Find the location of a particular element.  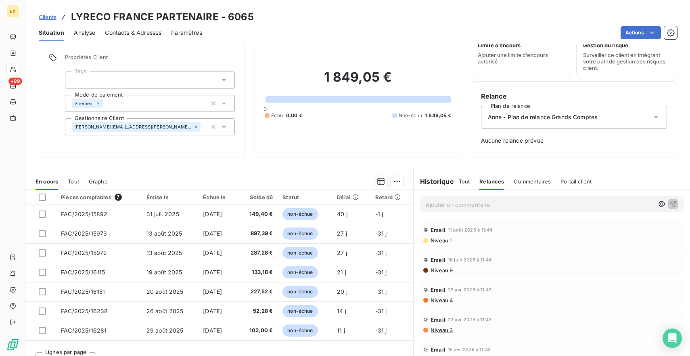

button: Actions is located at coordinates (641, 33).